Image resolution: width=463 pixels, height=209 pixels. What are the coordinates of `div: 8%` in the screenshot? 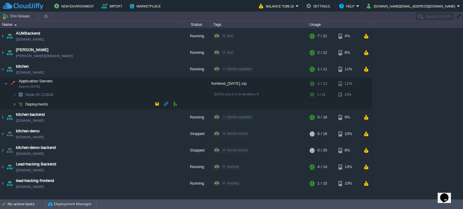 It's located at (348, 53).